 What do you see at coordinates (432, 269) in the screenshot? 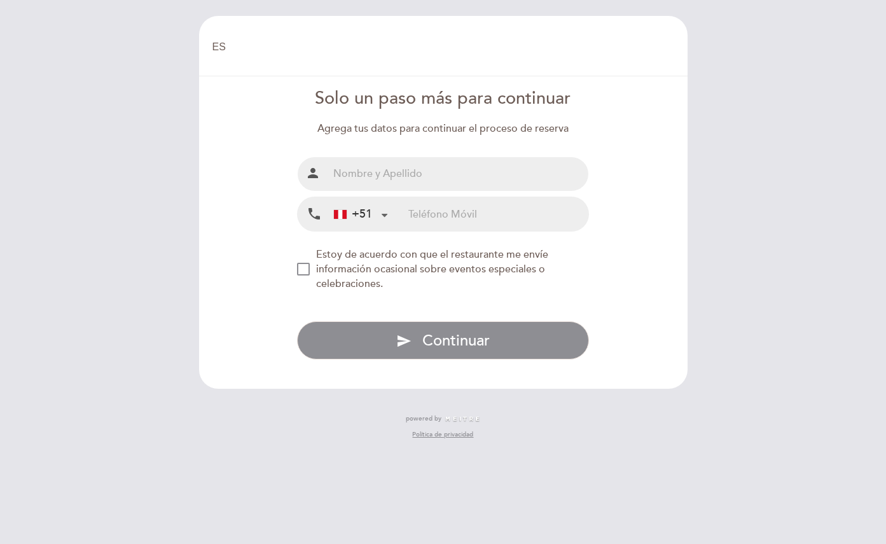
I see `span: Estoy de acuerdo con que el restaurante me envíe información ocasional sobre eventos especiales o...` at bounding box center [432, 269].